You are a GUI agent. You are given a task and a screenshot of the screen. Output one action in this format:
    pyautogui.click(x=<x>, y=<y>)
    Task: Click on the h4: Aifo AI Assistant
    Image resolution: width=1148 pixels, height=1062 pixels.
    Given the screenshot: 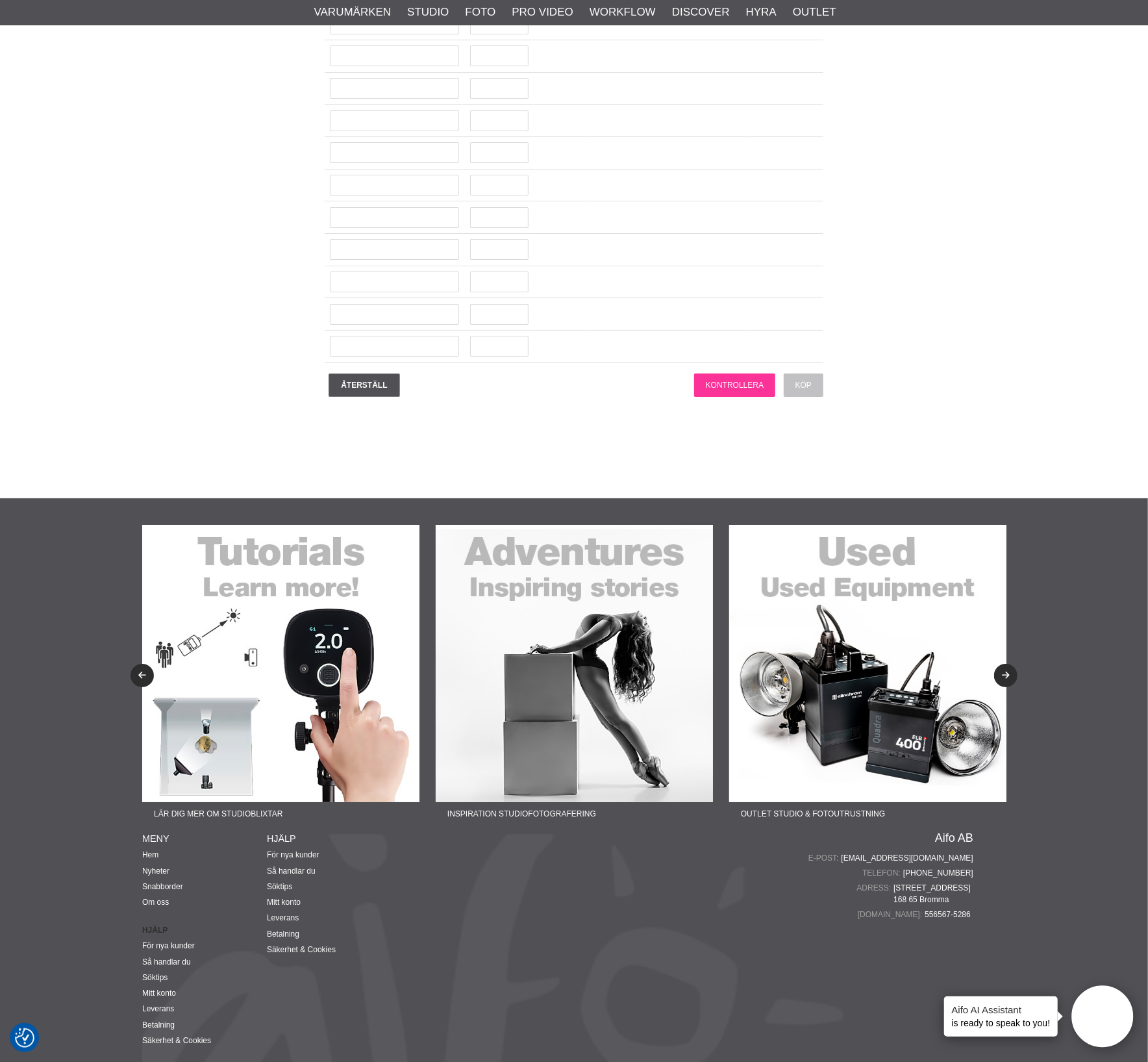 What is the action you would take?
    pyautogui.click(x=1002, y=1009)
    